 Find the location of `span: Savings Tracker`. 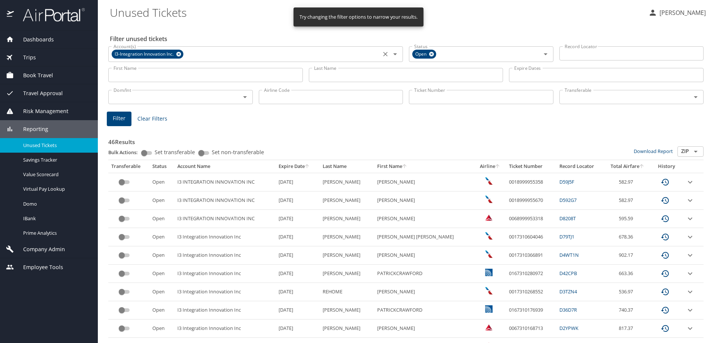

span: Savings Tracker is located at coordinates (56, 160).